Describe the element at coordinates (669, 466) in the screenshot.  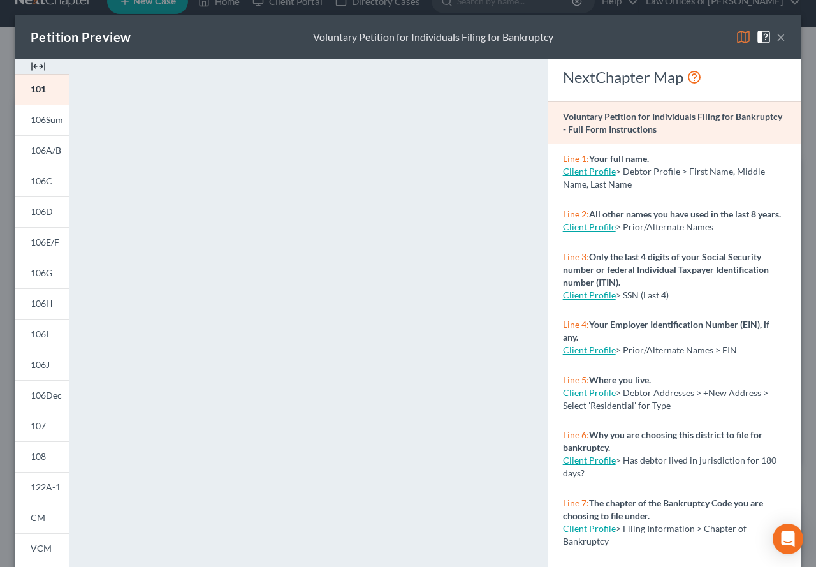
I see `span: > Has debtor lived in jurisdiction for 180 days?` at that location.